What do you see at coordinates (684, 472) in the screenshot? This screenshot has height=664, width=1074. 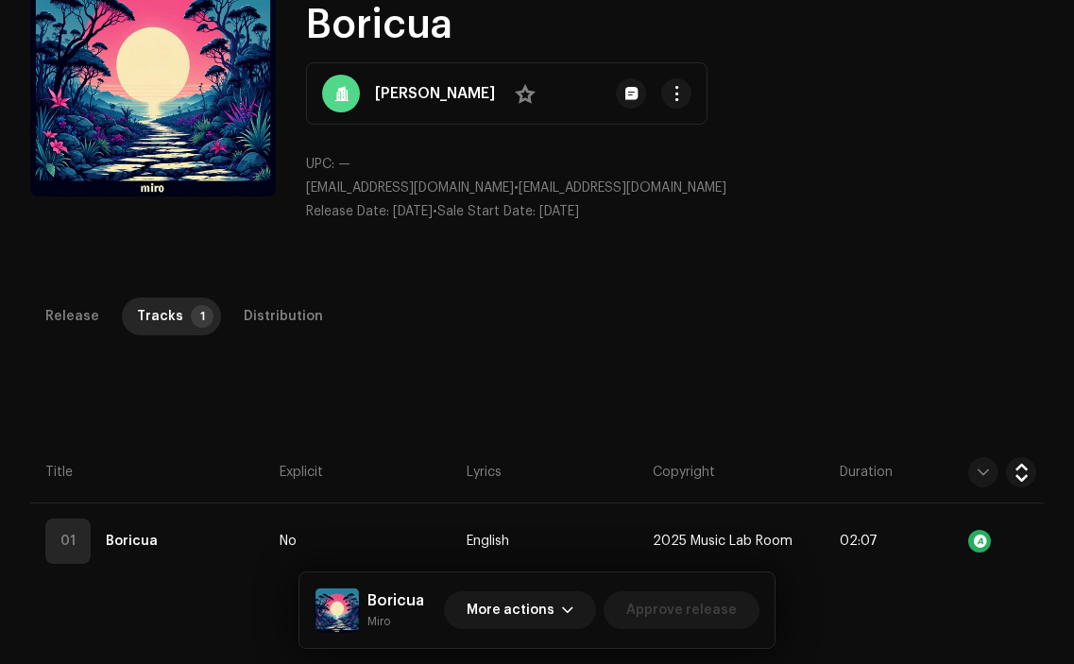 I see `span: Copyright` at bounding box center [684, 472].